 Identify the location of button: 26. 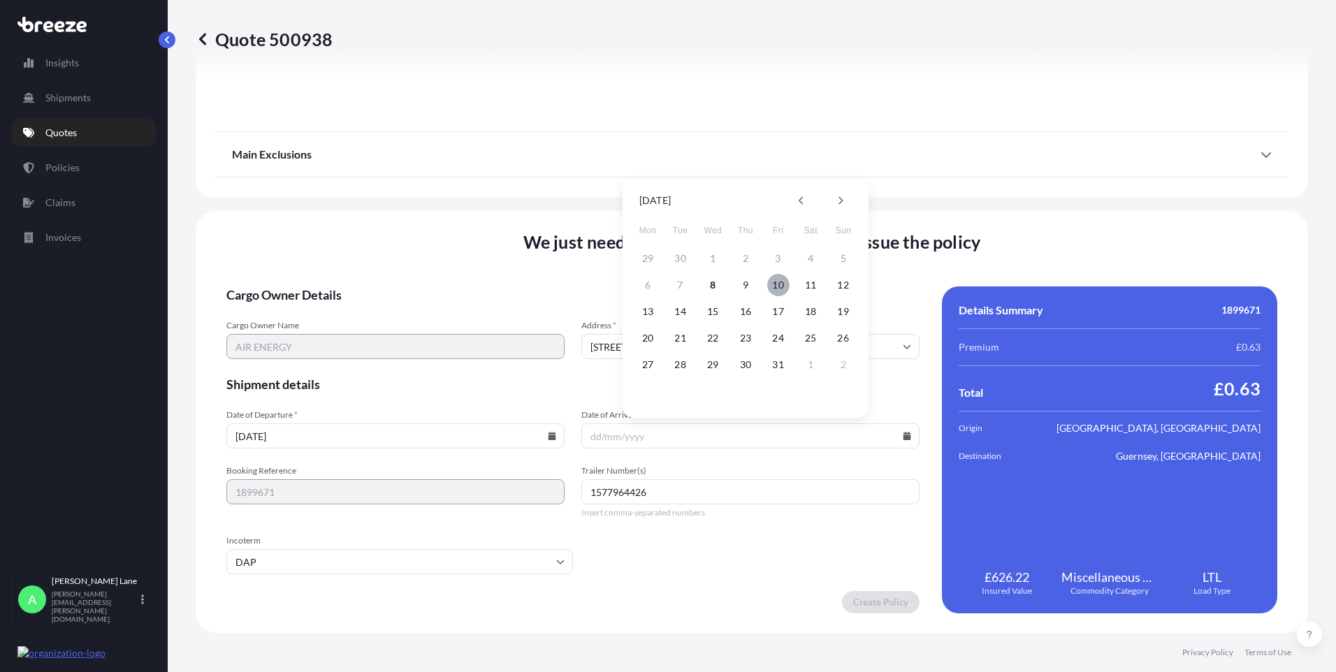
(844, 338).